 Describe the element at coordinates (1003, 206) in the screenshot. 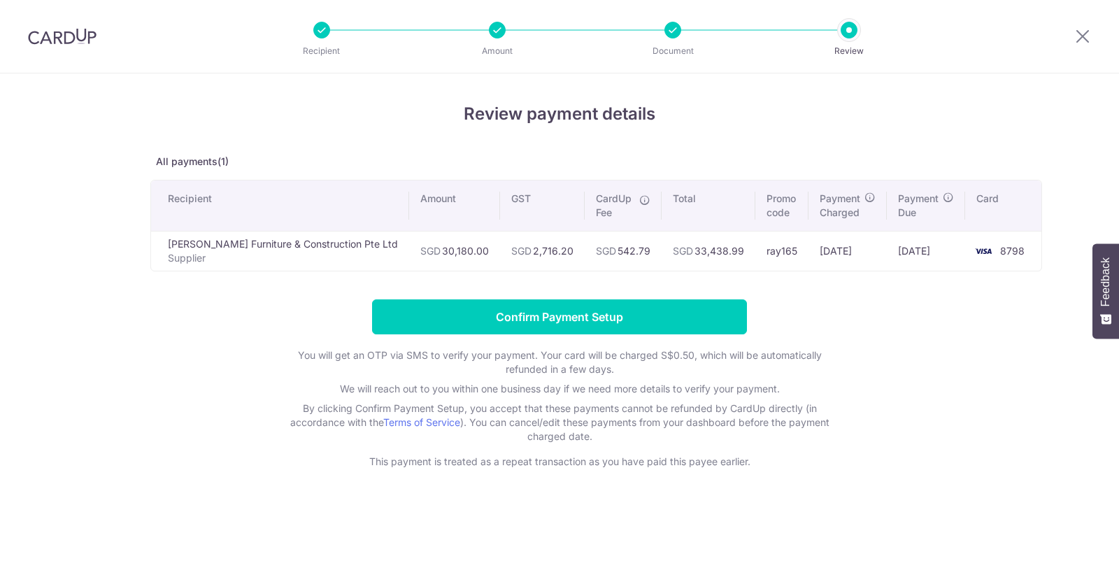

I see `th: Card` at that location.